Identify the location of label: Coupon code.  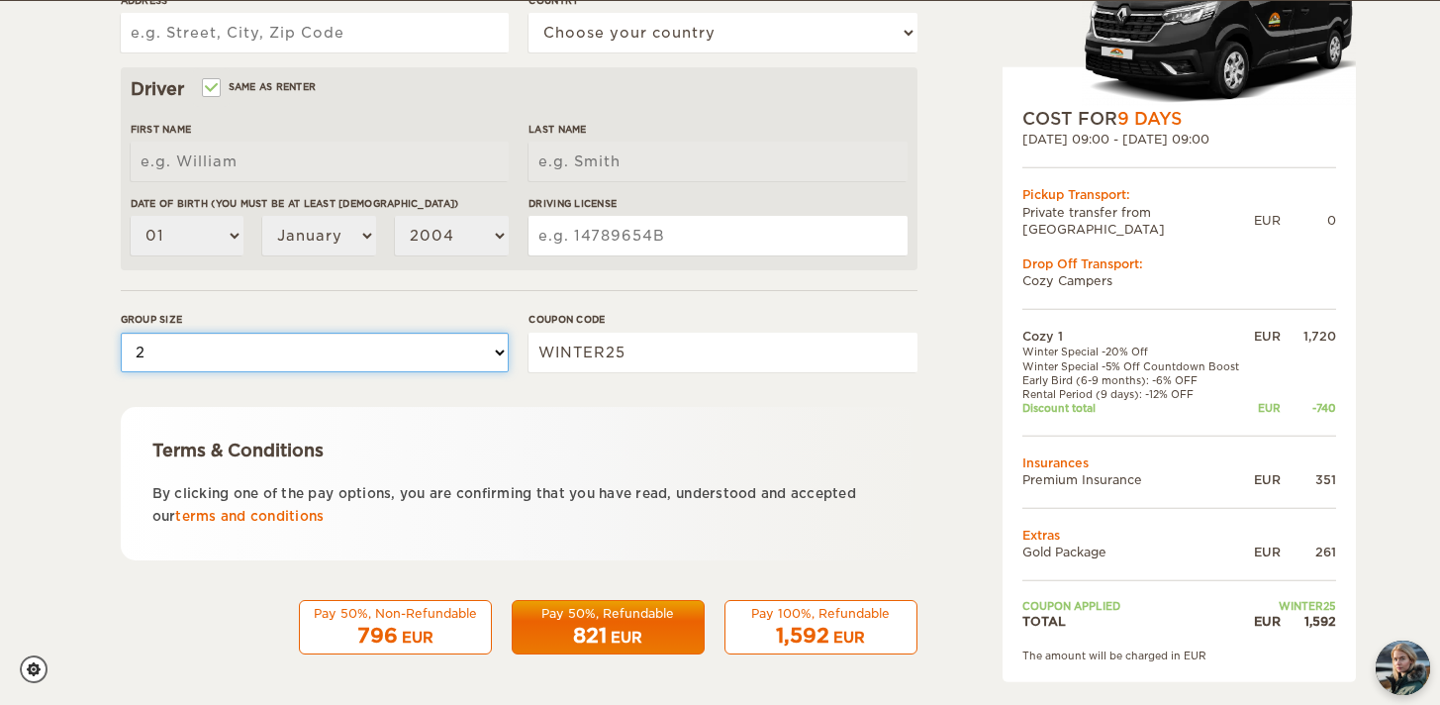
(723, 319).